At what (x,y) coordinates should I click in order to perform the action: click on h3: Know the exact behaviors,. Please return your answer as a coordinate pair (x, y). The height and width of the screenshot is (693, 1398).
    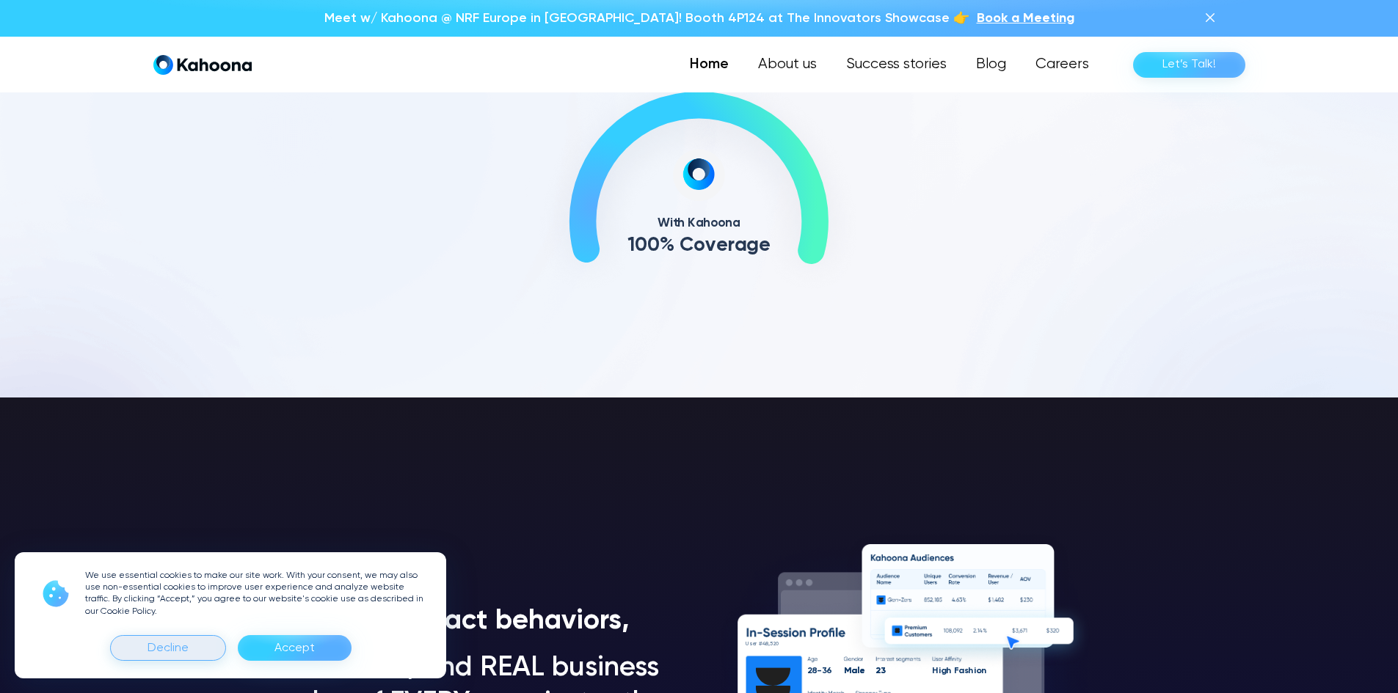
    Looking at the image, I should click on (458, 622).